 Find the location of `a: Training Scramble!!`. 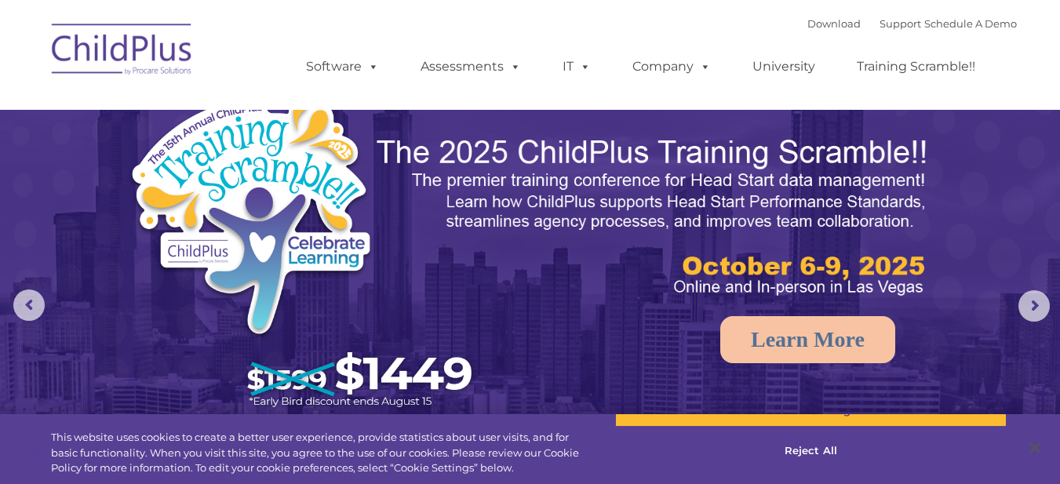

a: Training Scramble!! is located at coordinates (916, 67).